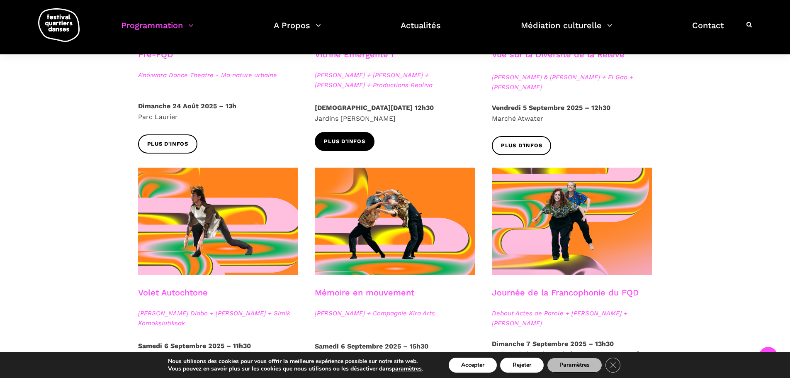 Image resolution: width=790 pixels, height=378 pixels. Describe the element at coordinates (17, 25) in the screenshot. I see `img: website_grey.svg` at that location.